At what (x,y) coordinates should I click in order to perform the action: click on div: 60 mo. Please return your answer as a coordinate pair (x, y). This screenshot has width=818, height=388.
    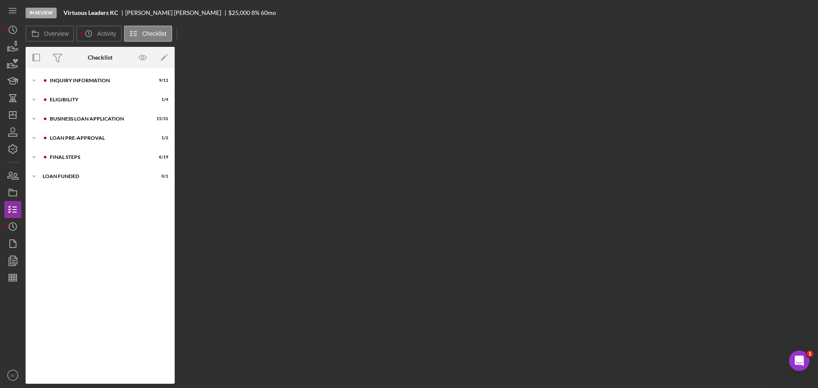
    Looking at the image, I should click on (268, 13).